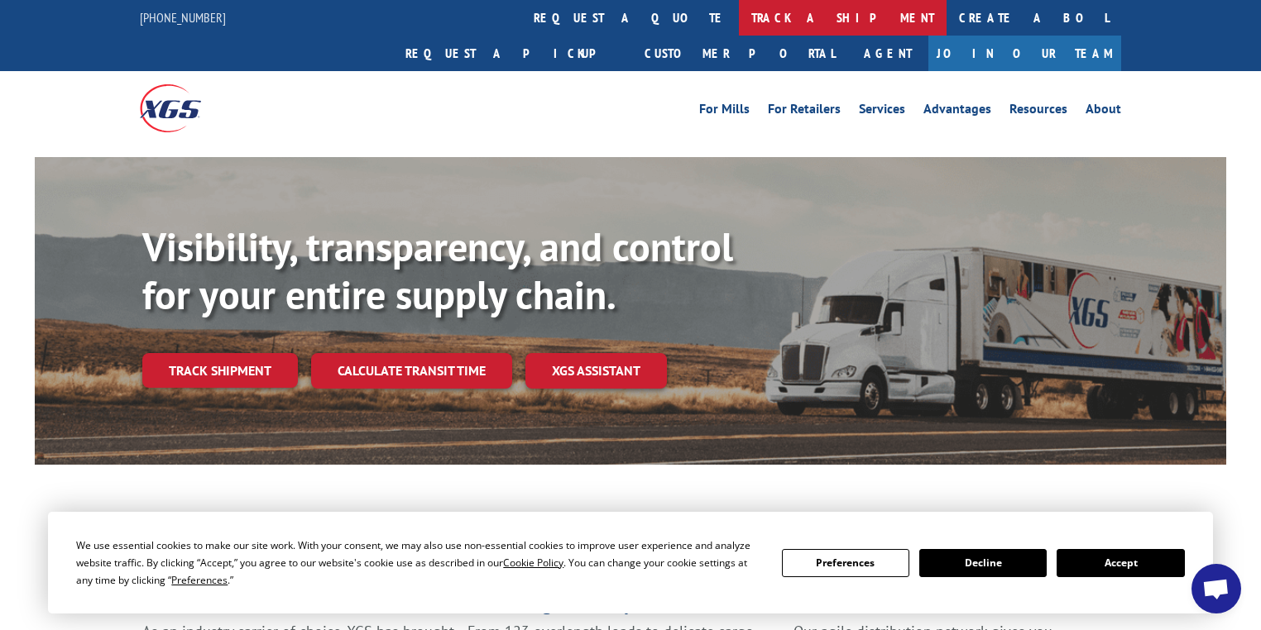  What do you see at coordinates (1103, 112) in the screenshot?
I see `a: About` at bounding box center [1103, 112].